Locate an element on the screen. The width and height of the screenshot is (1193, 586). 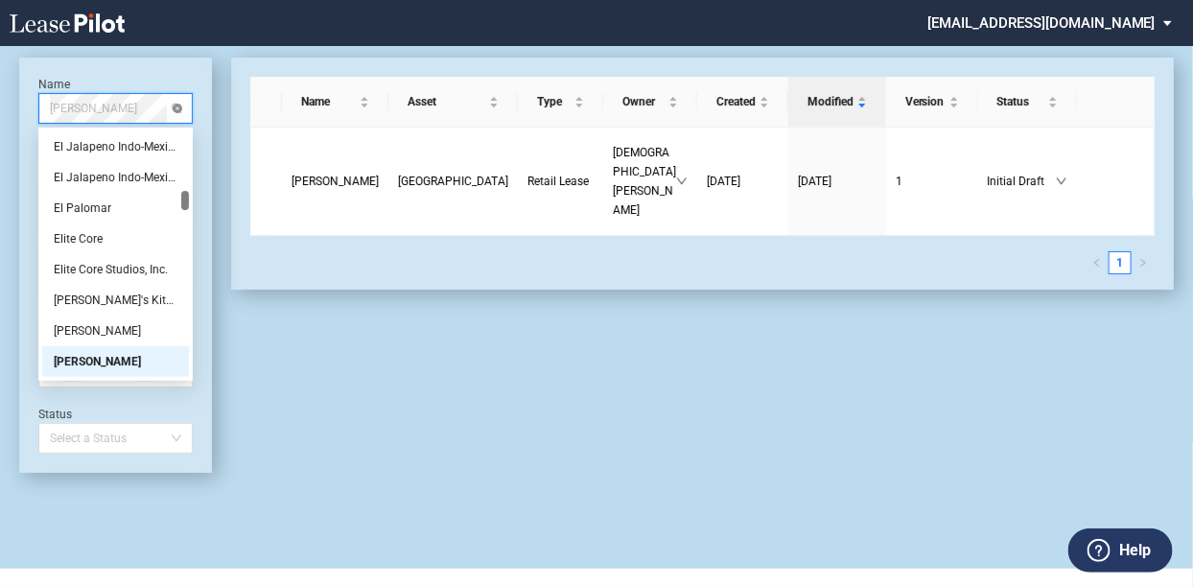
th: Created is located at coordinates (742, 102).